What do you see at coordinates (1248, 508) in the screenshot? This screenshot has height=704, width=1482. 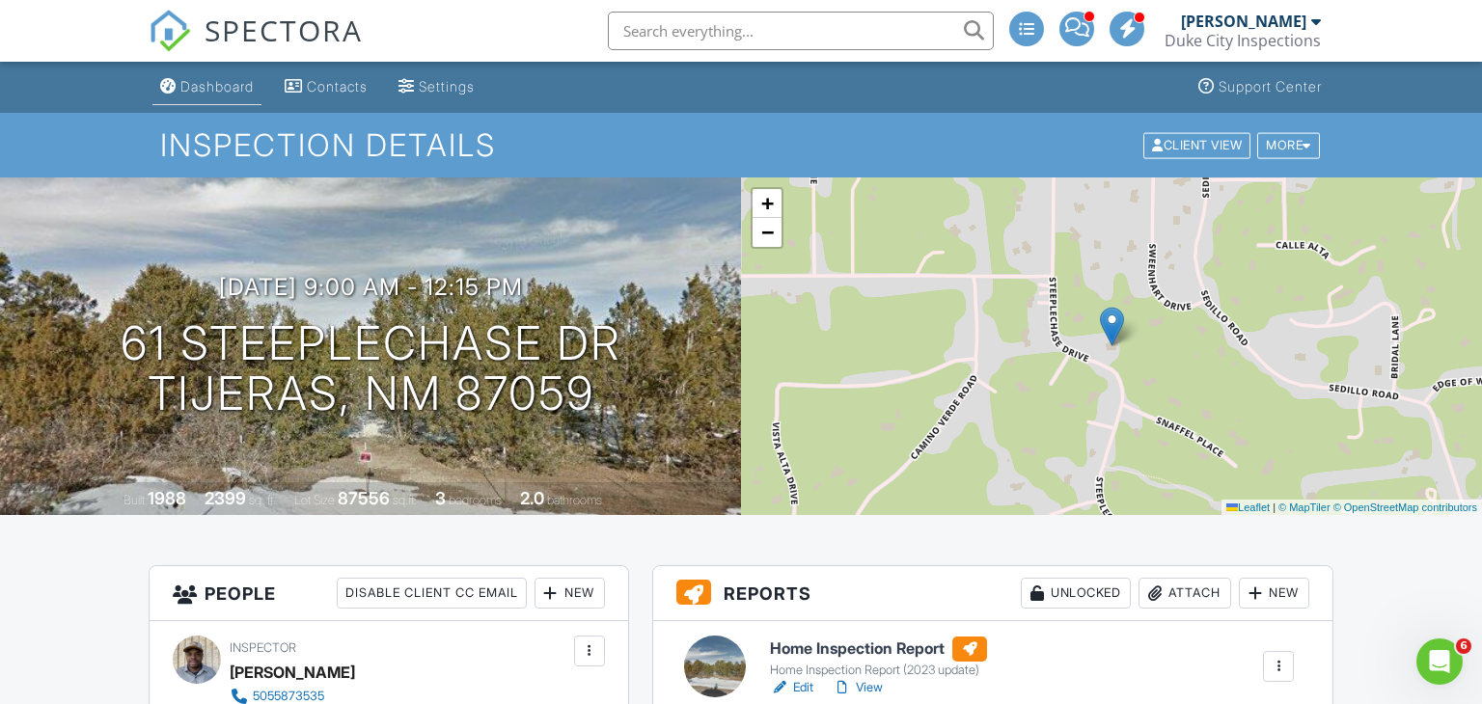 I see `a: Leaflet` at bounding box center [1248, 508].